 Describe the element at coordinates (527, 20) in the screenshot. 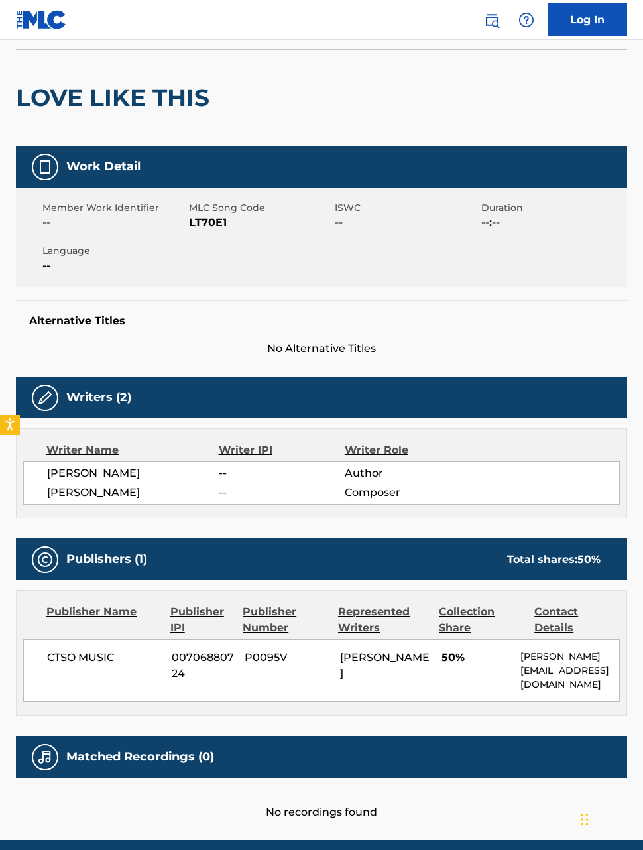

I see `div: Help` at that location.